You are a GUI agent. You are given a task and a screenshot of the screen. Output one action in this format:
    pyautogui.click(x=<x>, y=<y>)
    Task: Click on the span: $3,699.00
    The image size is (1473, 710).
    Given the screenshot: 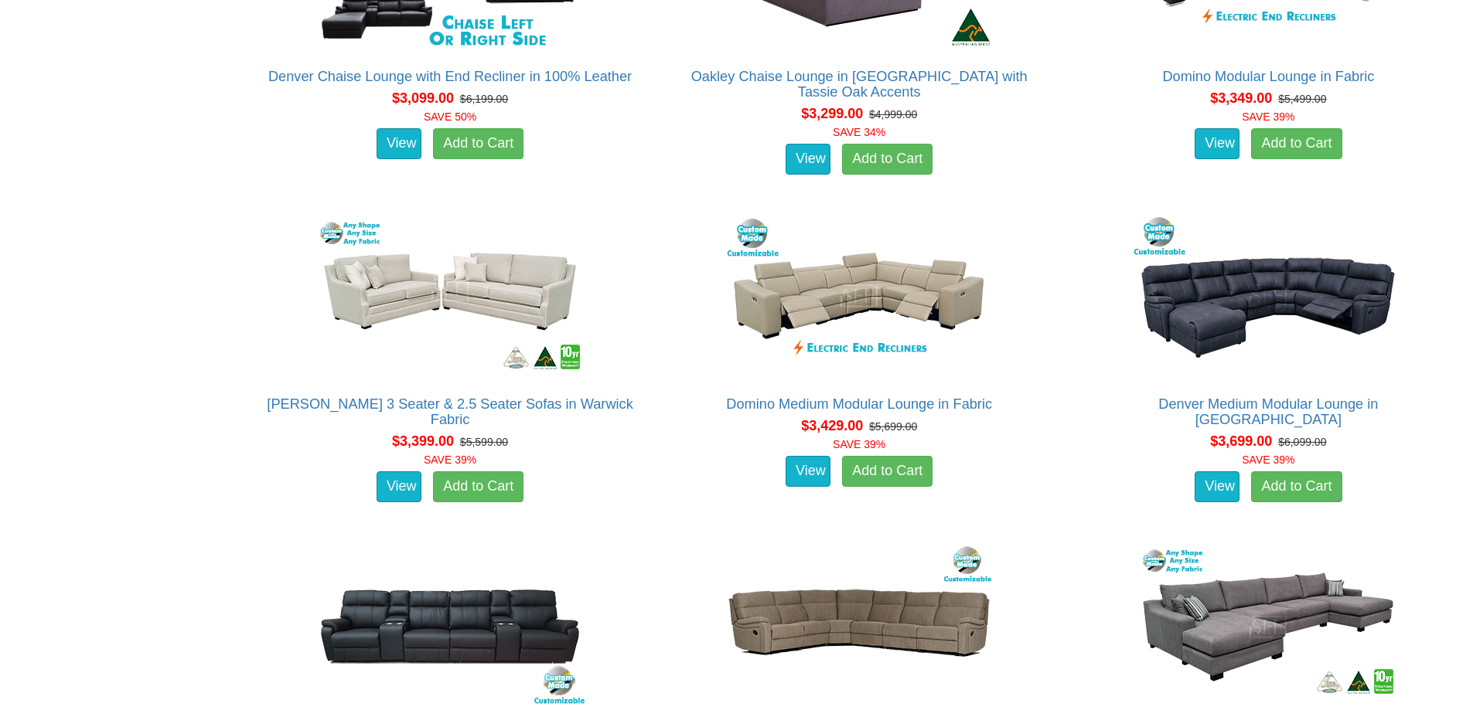 What is the action you would take?
    pyautogui.click(x=1241, y=441)
    